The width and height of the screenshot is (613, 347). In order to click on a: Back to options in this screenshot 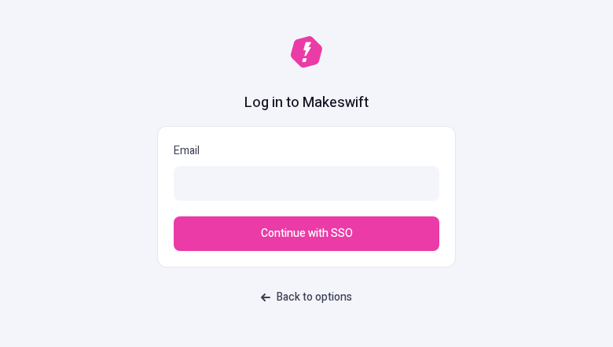, I will do `click(307, 297)`.